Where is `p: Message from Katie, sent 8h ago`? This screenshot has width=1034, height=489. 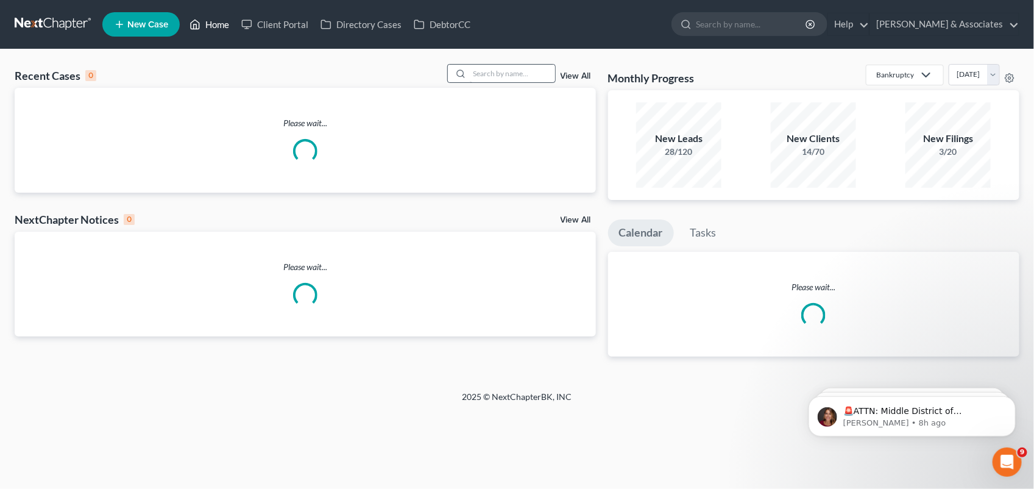 p: Message from Katie, sent 8h ago is located at coordinates (132, 52).